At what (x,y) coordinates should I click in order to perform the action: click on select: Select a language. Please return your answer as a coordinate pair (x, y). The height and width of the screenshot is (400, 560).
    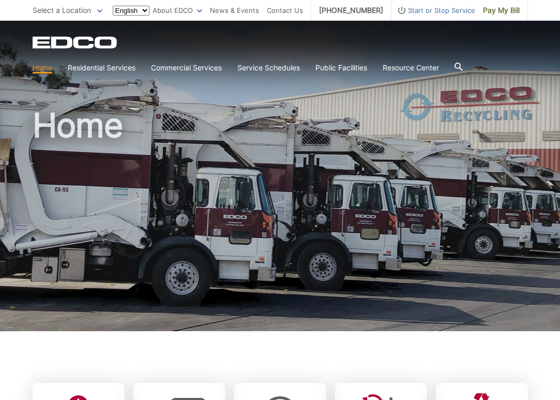
    Looking at the image, I should click on (131, 10).